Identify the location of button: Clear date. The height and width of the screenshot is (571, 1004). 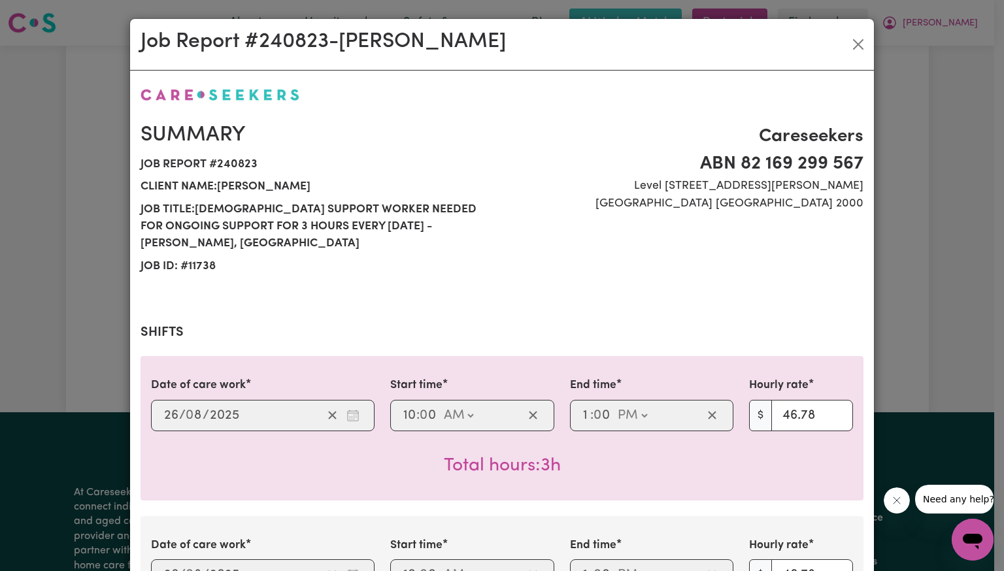
(332, 416).